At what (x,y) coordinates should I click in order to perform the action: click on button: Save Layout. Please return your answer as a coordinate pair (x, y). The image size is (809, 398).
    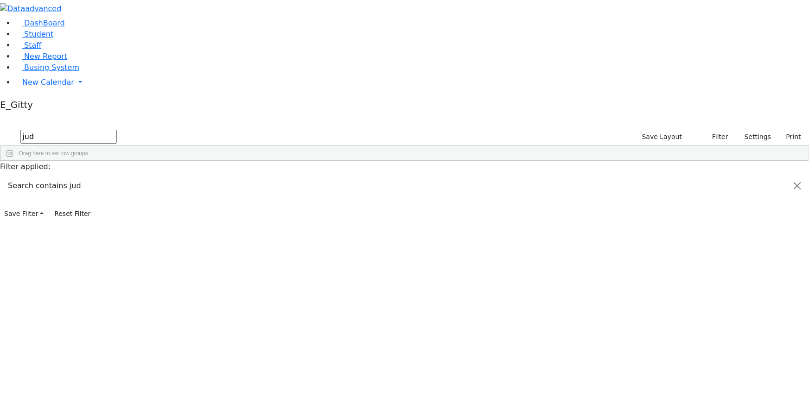
    Looking at the image, I should click on (662, 137).